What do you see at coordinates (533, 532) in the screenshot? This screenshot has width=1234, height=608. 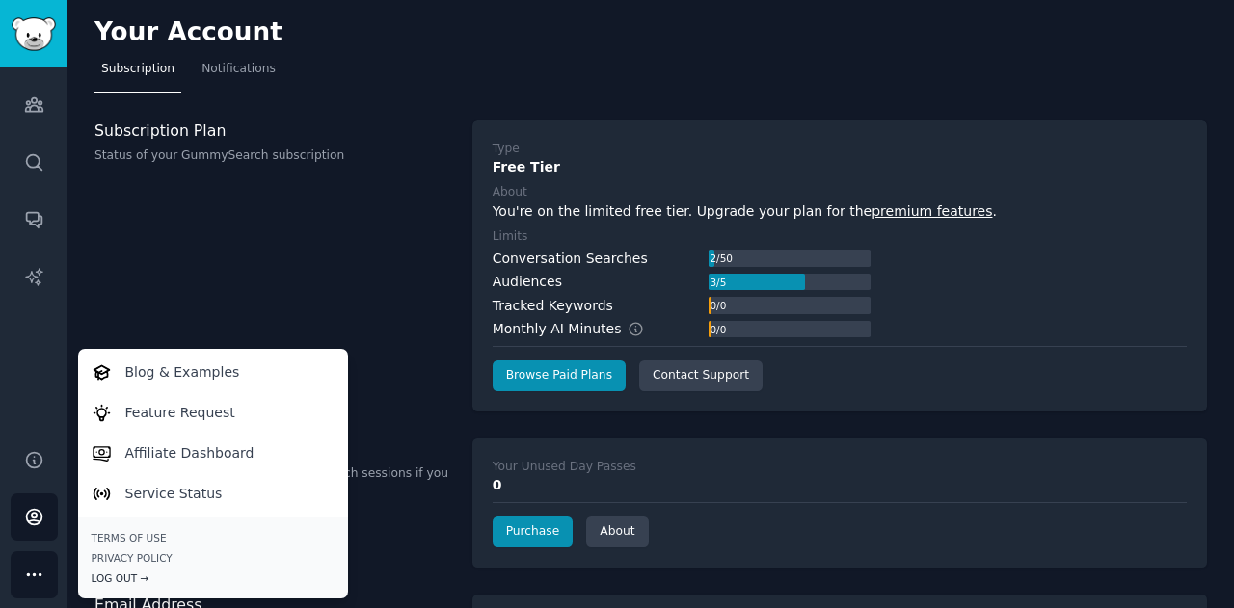 I see `a: Purchase` at bounding box center [533, 532].